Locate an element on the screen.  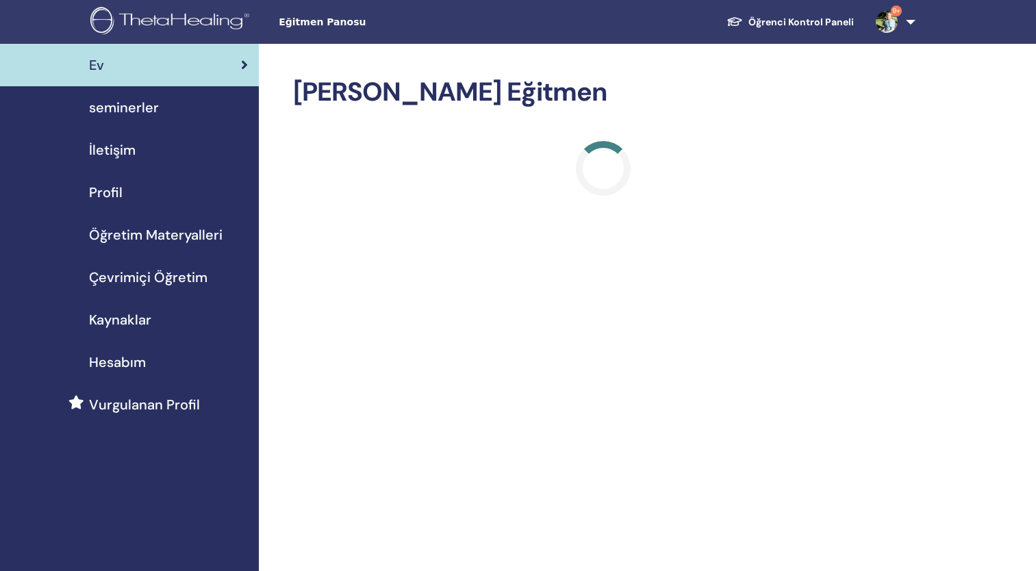
span: İletişim is located at coordinates (112, 150).